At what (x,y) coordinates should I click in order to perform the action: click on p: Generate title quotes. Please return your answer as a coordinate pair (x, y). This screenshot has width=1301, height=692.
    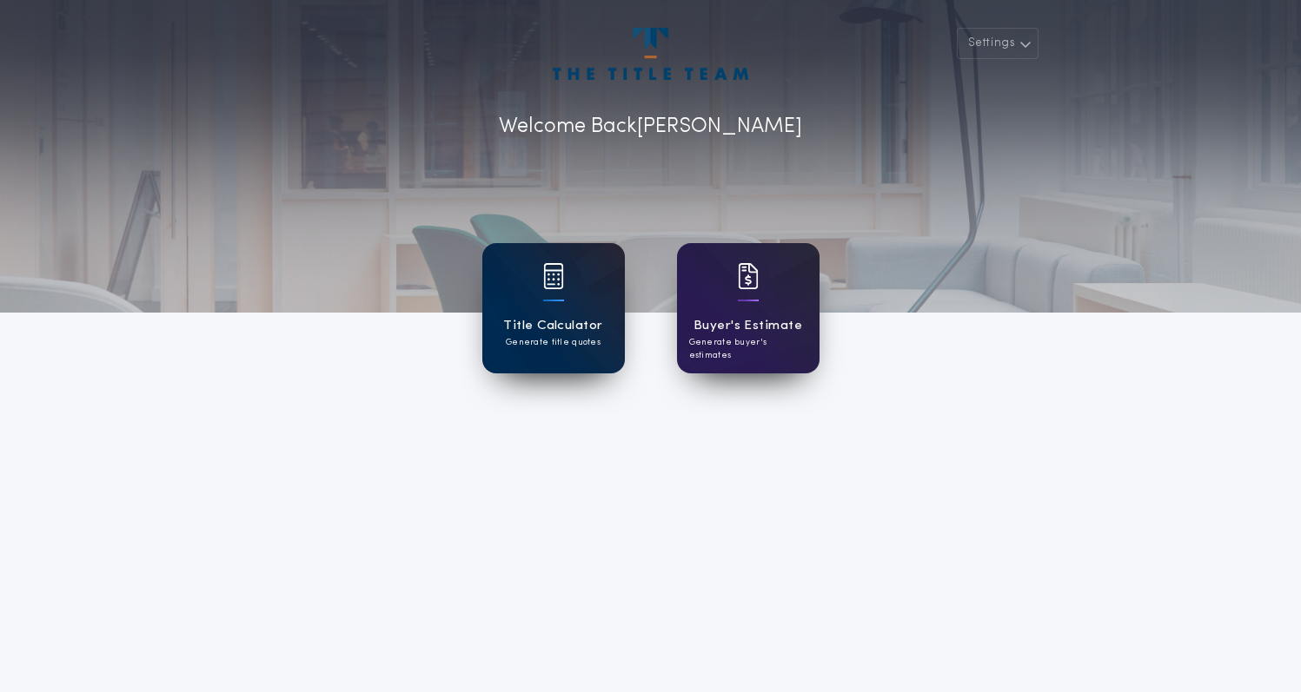
    Looking at the image, I should click on (553, 342).